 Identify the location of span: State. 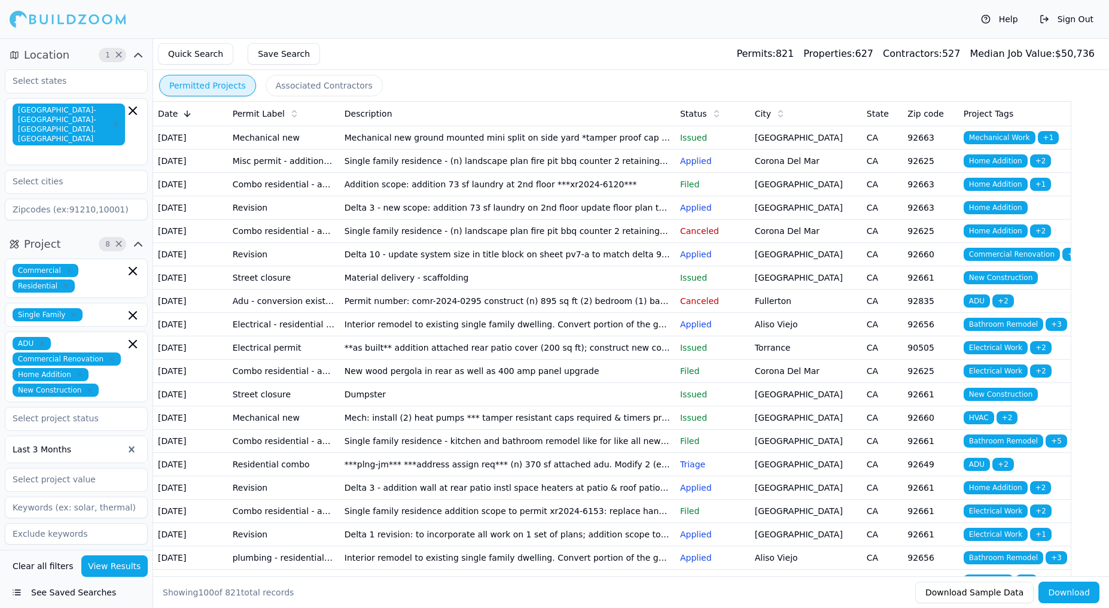
(878, 114).